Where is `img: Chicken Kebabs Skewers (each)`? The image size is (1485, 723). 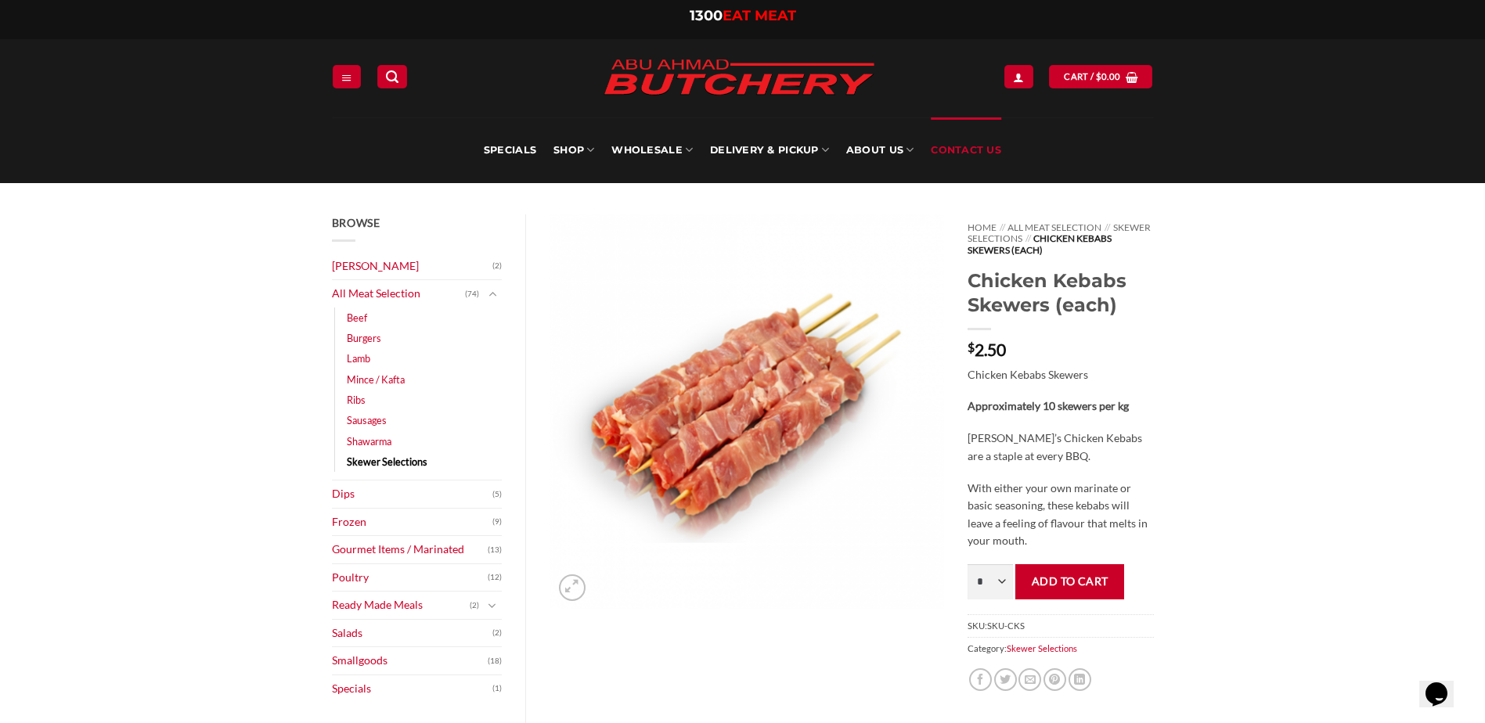 img: Chicken Kebabs Skewers (each) is located at coordinates (747, 412).